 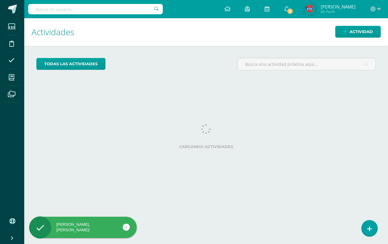 I want to click on span: Actividad, so click(x=361, y=31).